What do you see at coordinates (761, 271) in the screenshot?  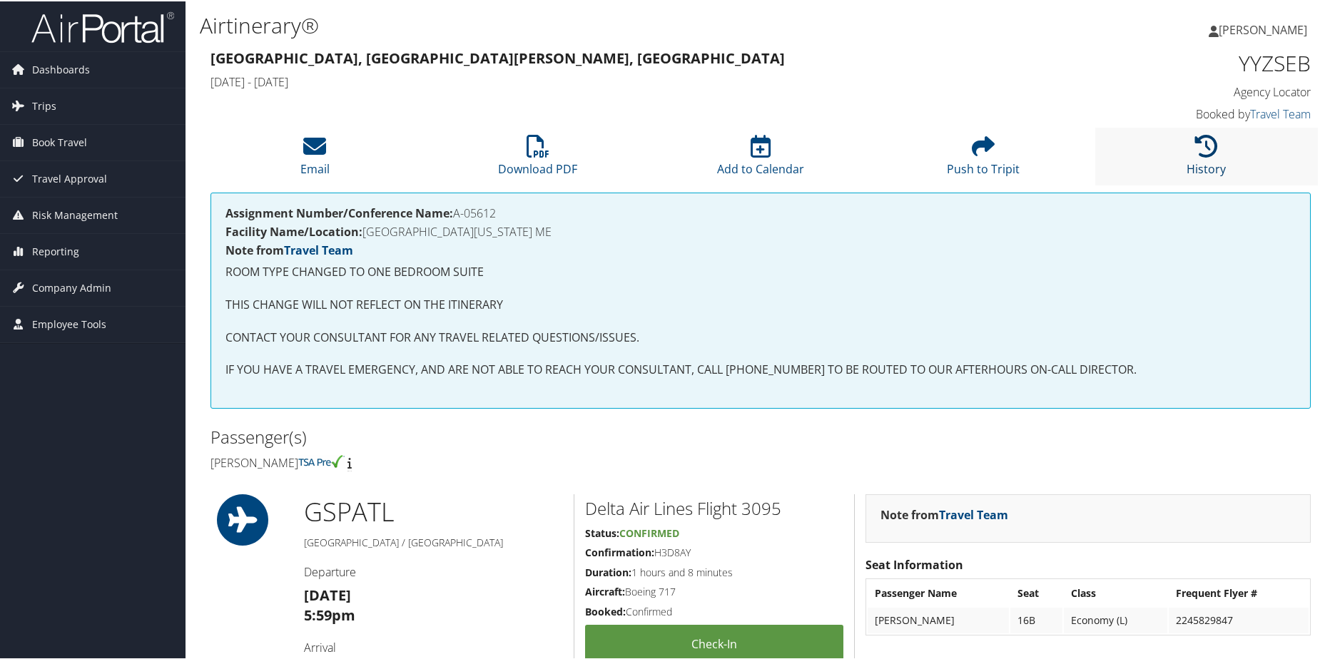 I see `p: ROOM TYPE CHANGED TO ONE BEDROOM SUITE` at bounding box center [761, 271].